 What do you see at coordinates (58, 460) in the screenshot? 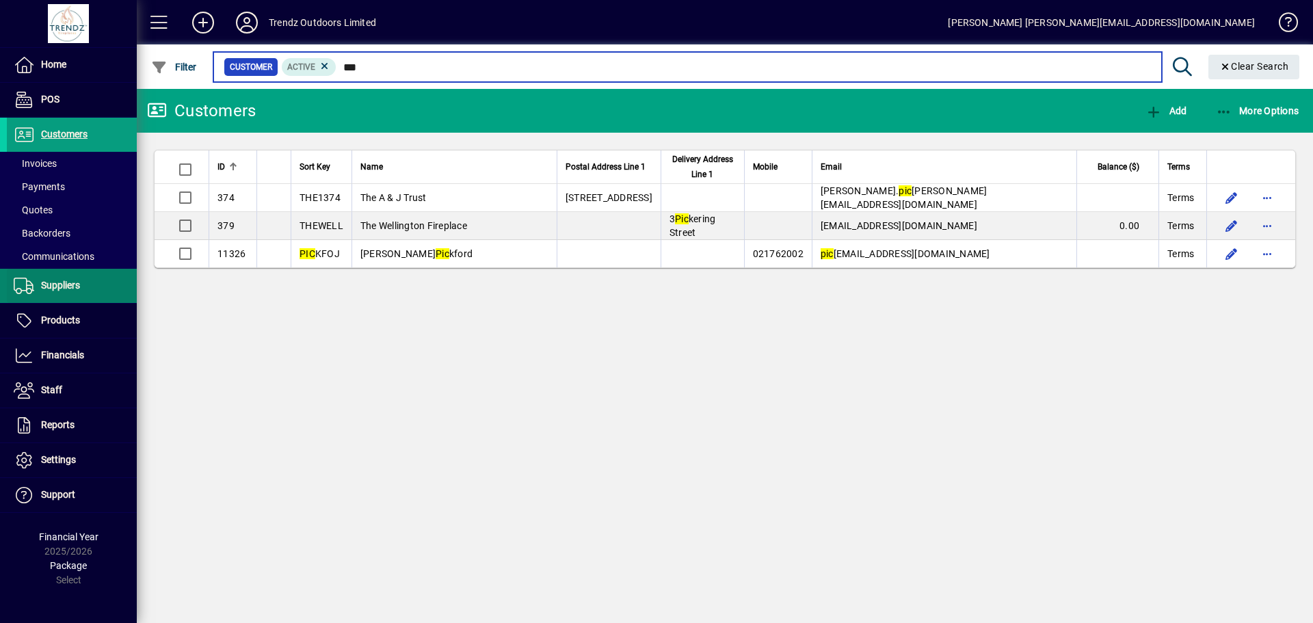
I see `span: Settings` at bounding box center [58, 460].